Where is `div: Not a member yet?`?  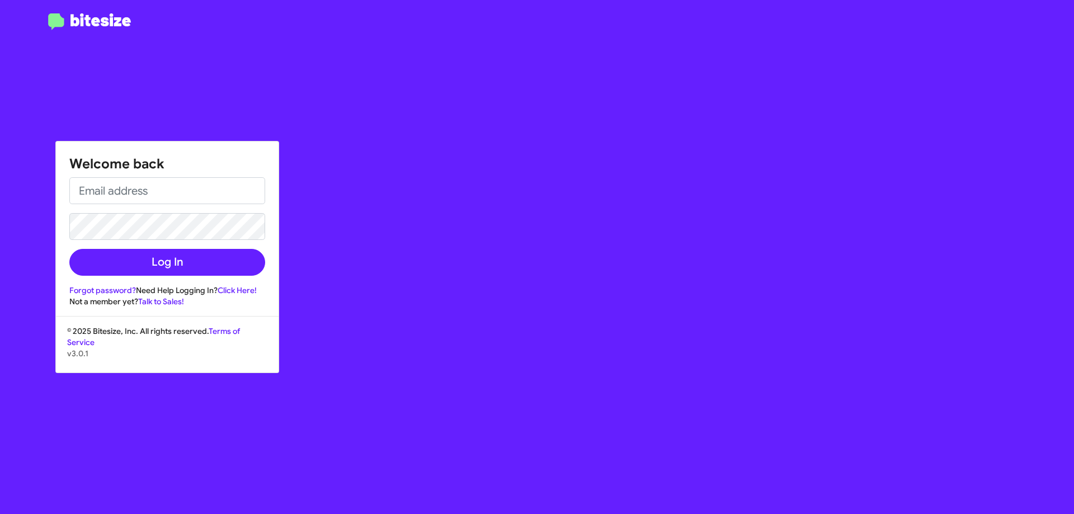 div: Not a member yet? is located at coordinates (167, 302).